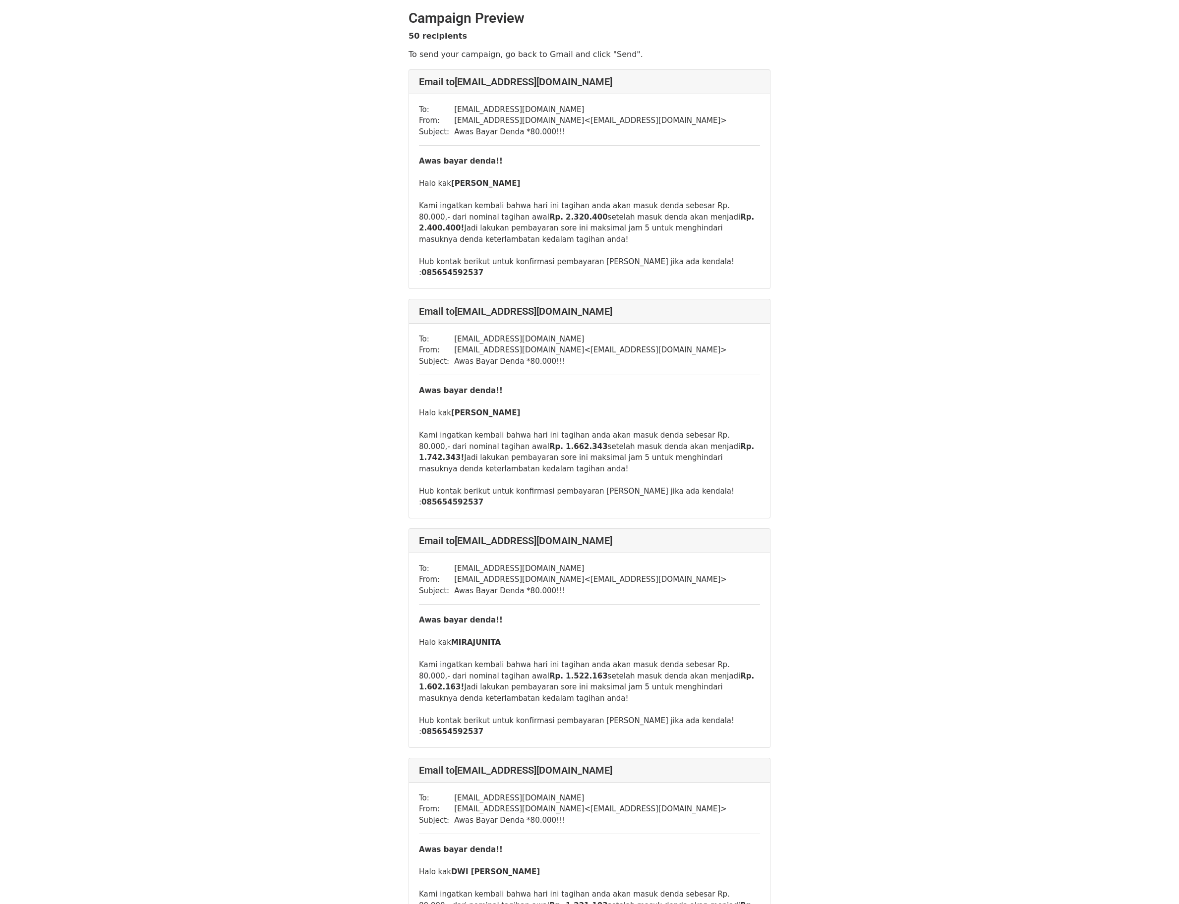 This screenshot has height=904, width=1179. I want to click on b: Rp. 1.662.343, so click(579, 447).